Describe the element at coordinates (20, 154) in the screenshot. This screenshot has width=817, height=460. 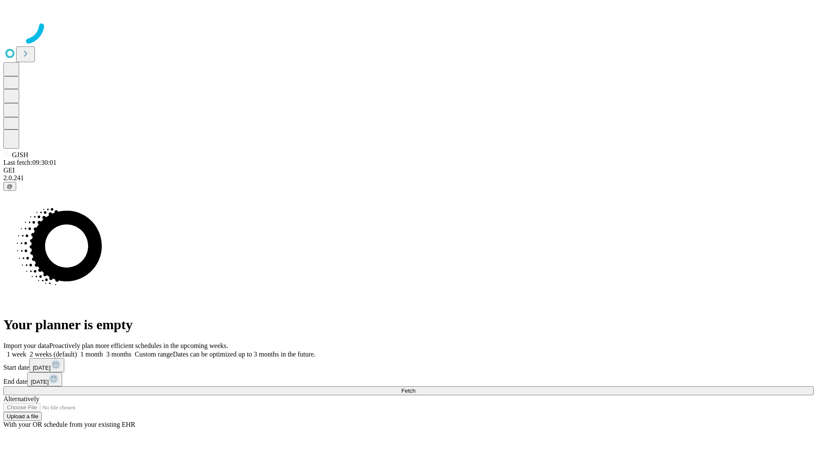
I see `span: GJSH` at that location.